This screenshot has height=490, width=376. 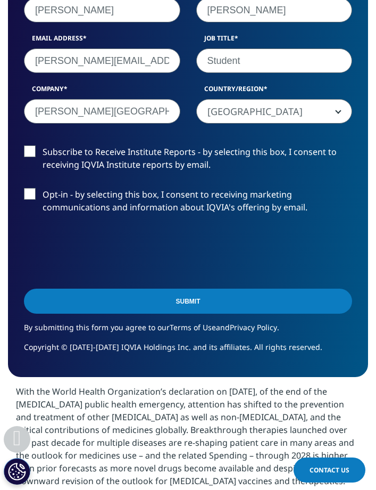 I want to click on input: Submit, so click(x=188, y=301).